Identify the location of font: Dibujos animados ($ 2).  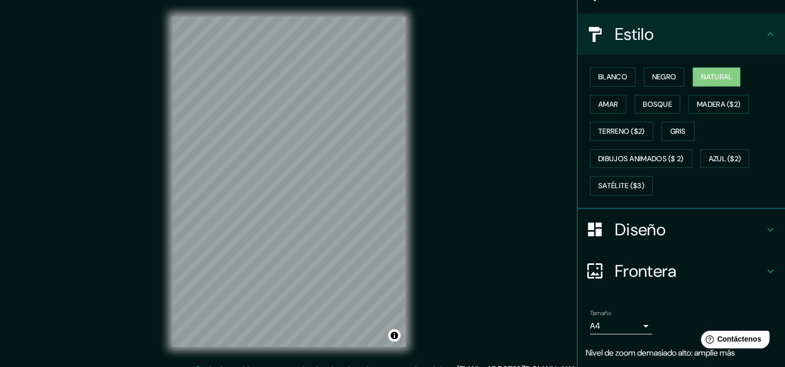
(641, 159).